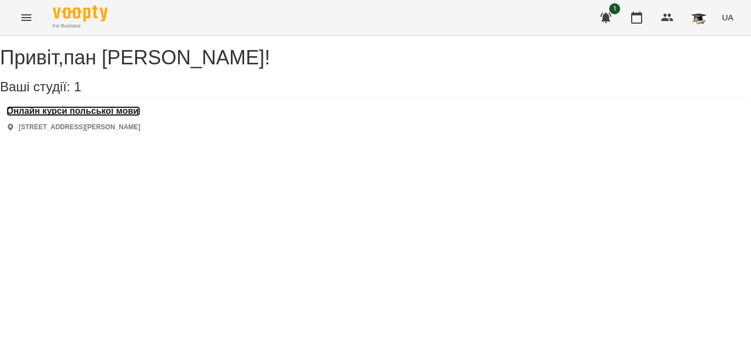 This screenshot has width=751, height=357. What do you see at coordinates (73, 111) in the screenshot?
I see `a: Онлайн курси польської мови` at bounding box center [73, 111].